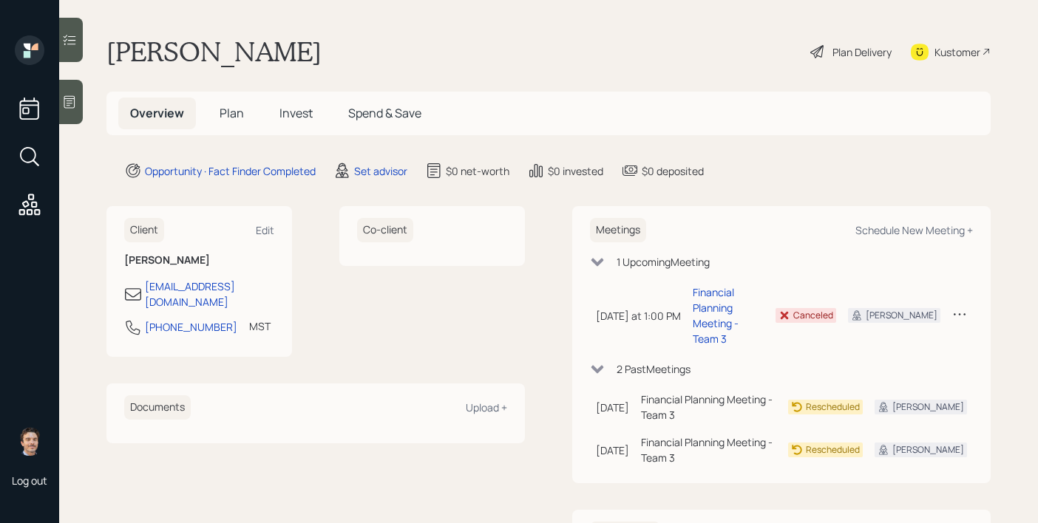  Describe the element at coordinates (230, 171) in the screenshot. I see `div: Opportunity · Fact Finder Completed` at that location.